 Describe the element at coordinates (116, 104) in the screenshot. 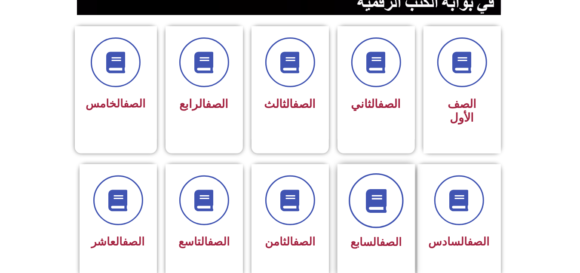

I see `span: الخامس` at that location.